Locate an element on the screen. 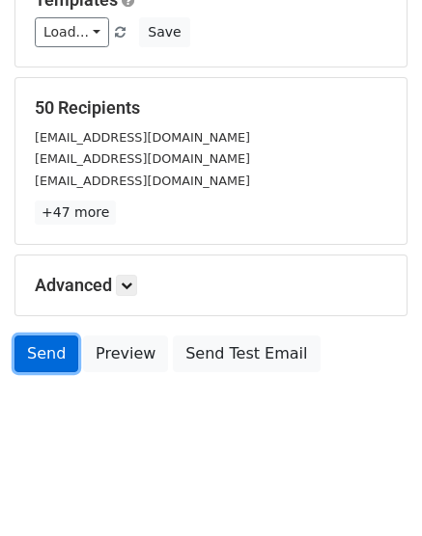  div: Chat Widget is located at coordinates (373, 490).